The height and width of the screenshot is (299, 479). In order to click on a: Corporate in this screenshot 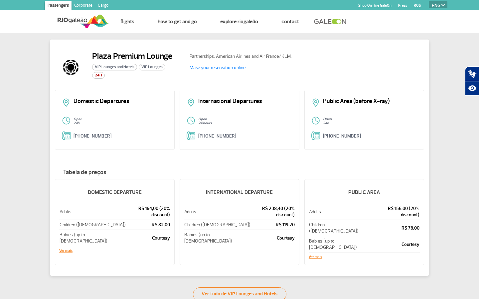, I will do `click(83, 6)`.